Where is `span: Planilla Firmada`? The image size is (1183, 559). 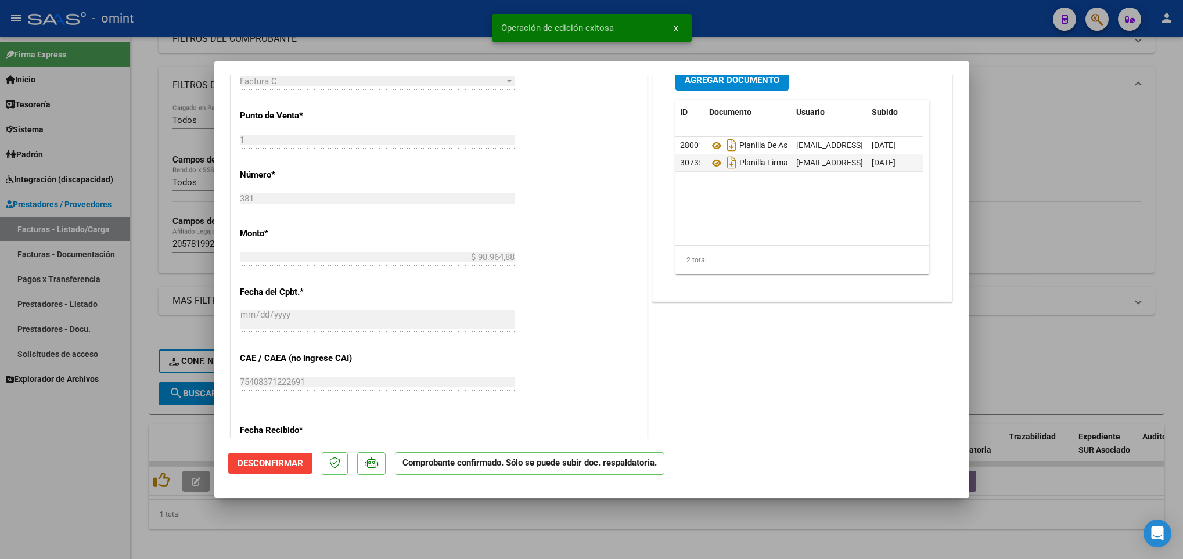
span: Planilla Firmada is located at coordinates (753, 163).